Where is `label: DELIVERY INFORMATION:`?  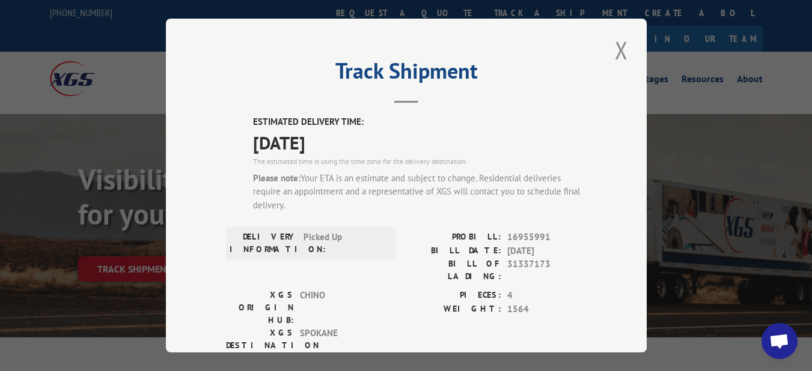
label: DELIVERY INFORMATION: is located at coordinates (263, 243).